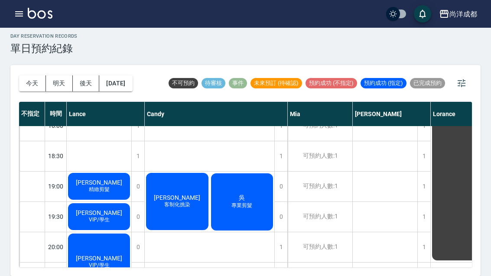  I want to click on span: 客制化挑染, so click(177, 205).